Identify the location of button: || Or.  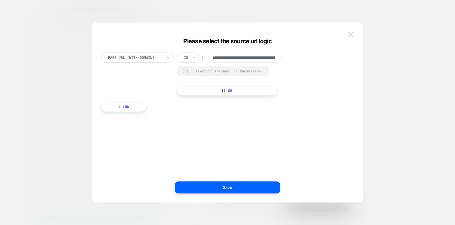
(227, 91).